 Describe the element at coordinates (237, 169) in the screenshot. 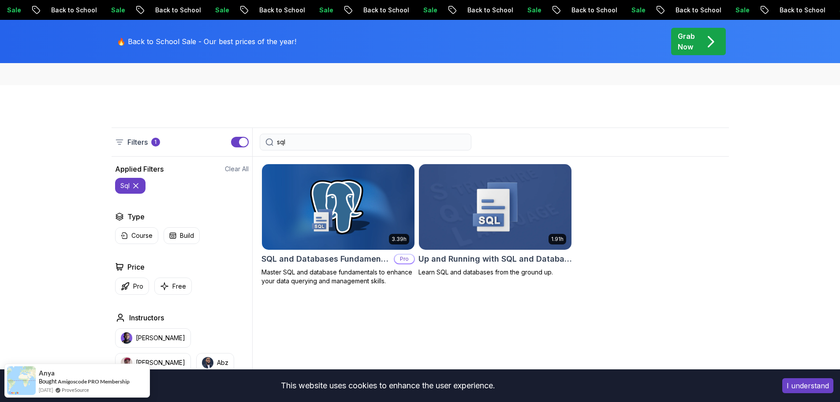

I see `p: Clear All` at that location.